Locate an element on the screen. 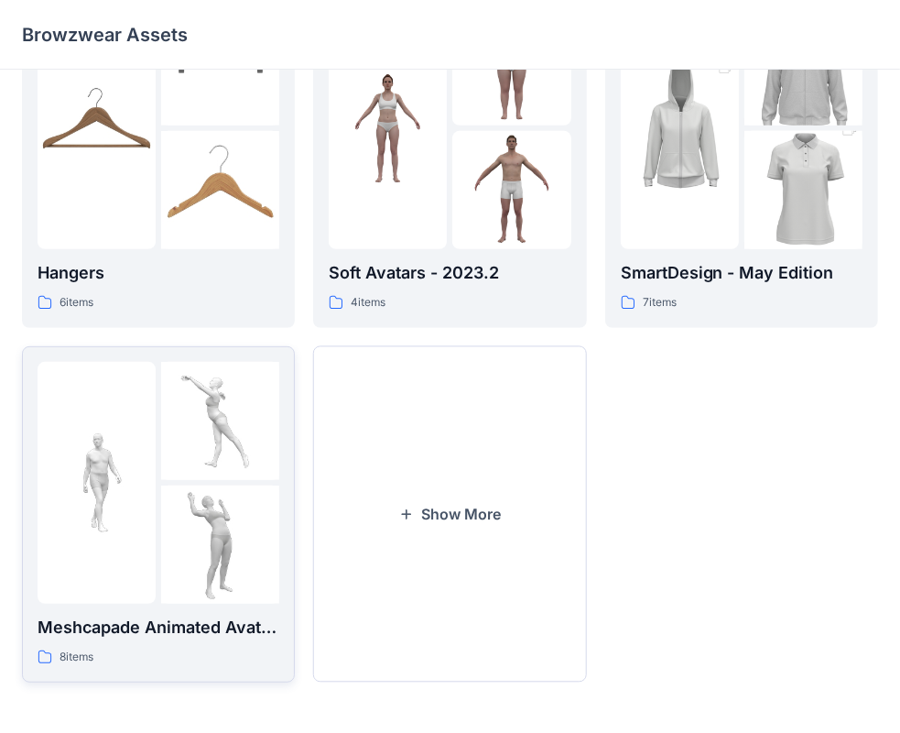 The height and width of the screenshot is (733, 900). p: Soft Avatars - 2023.2 is located at coordinates (450, 273).